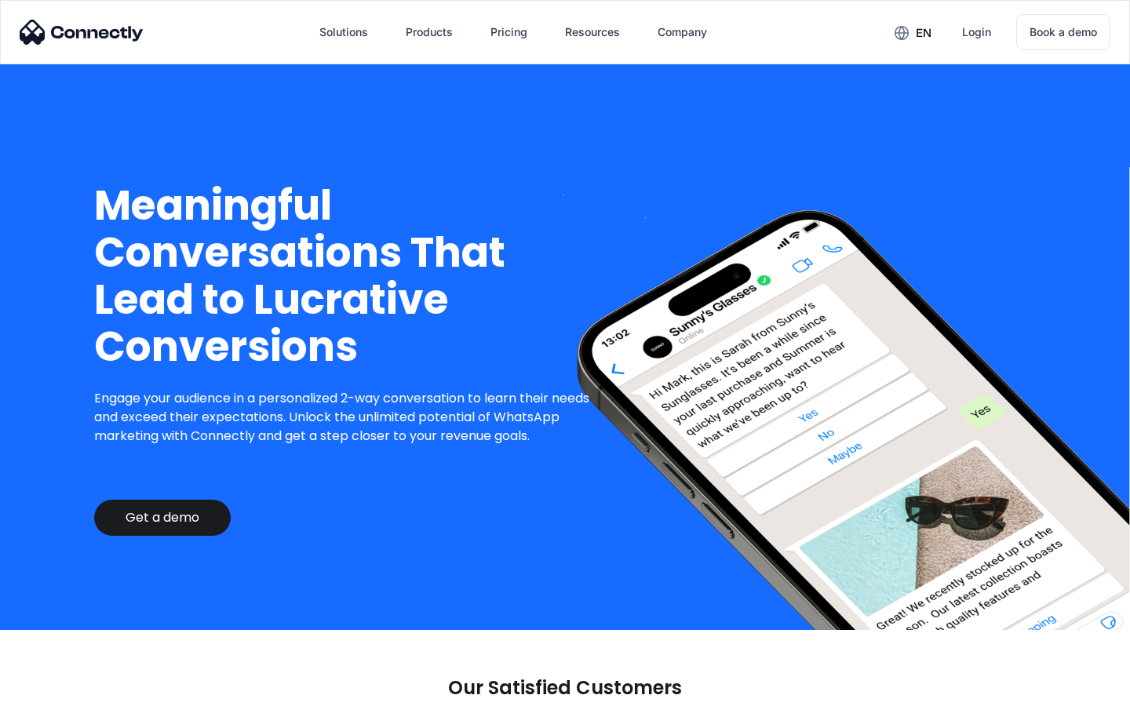 The width and height of the screenshot is (1130, 706). I want to click on div: Resources, so click(593, 32).